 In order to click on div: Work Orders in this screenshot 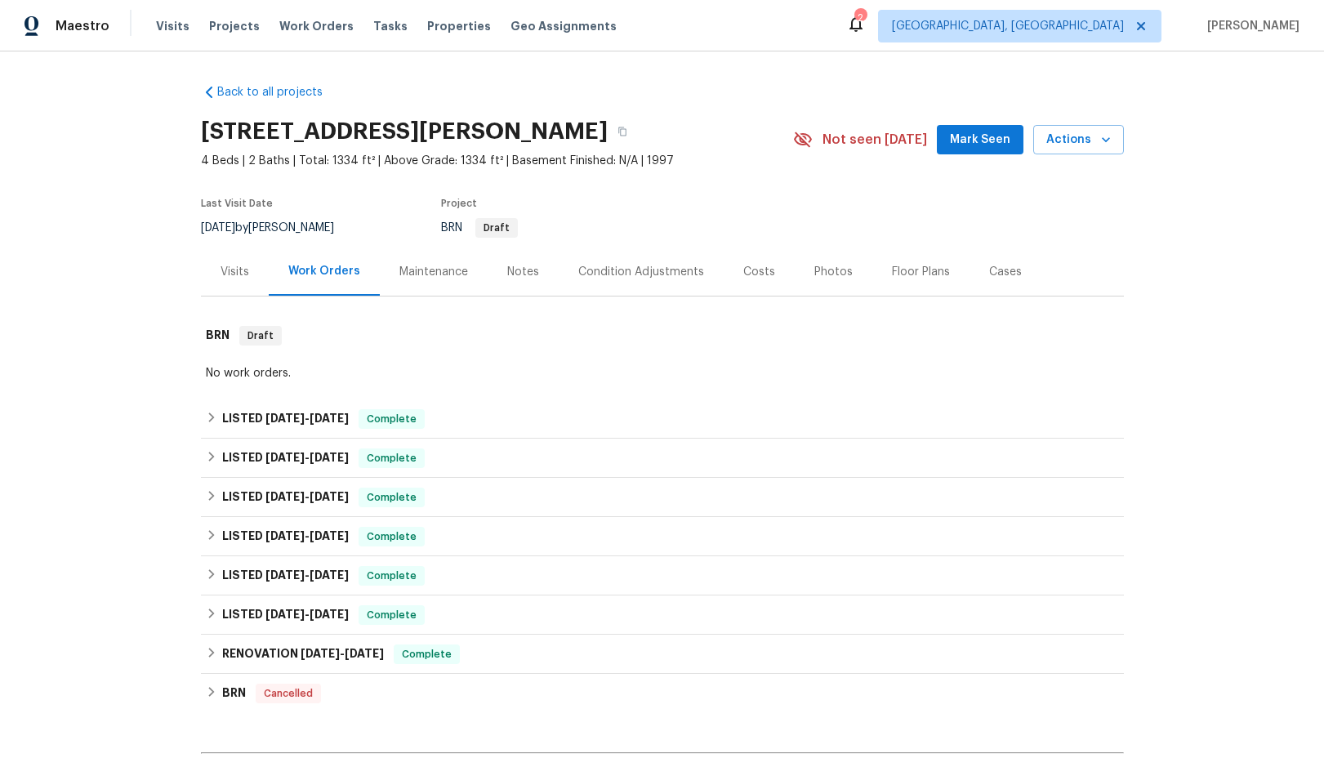, I will do `click(324, 271)`.